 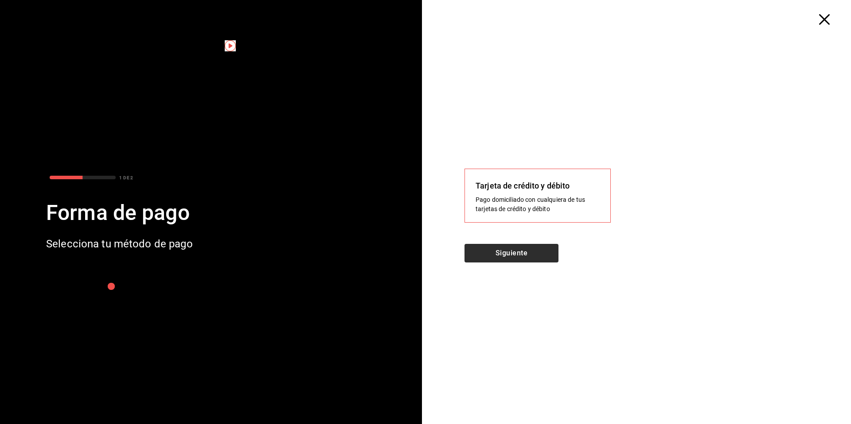 What do you see at coordinates (230, 46) in the screenshot?
I see `img: Tooltip marker` at bounding box center [230, 46].